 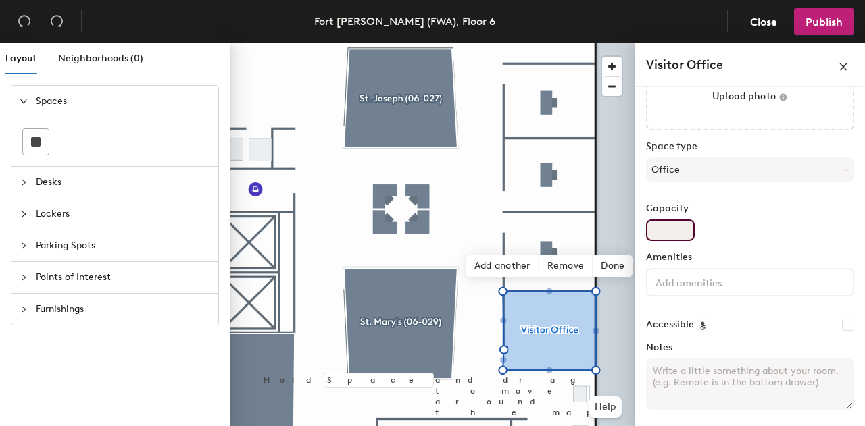 I want to click on span: Furnishings, so click(x=123, y=310).